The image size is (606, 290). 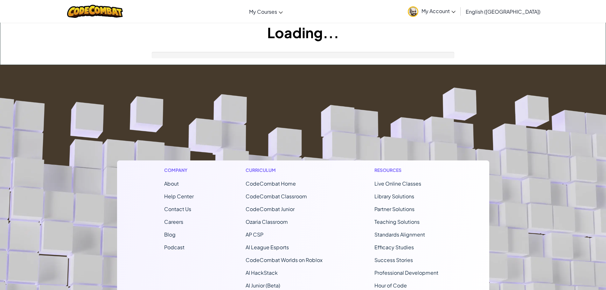 I want to click on a: Efficacy Studies, so click(x=394, y=247).